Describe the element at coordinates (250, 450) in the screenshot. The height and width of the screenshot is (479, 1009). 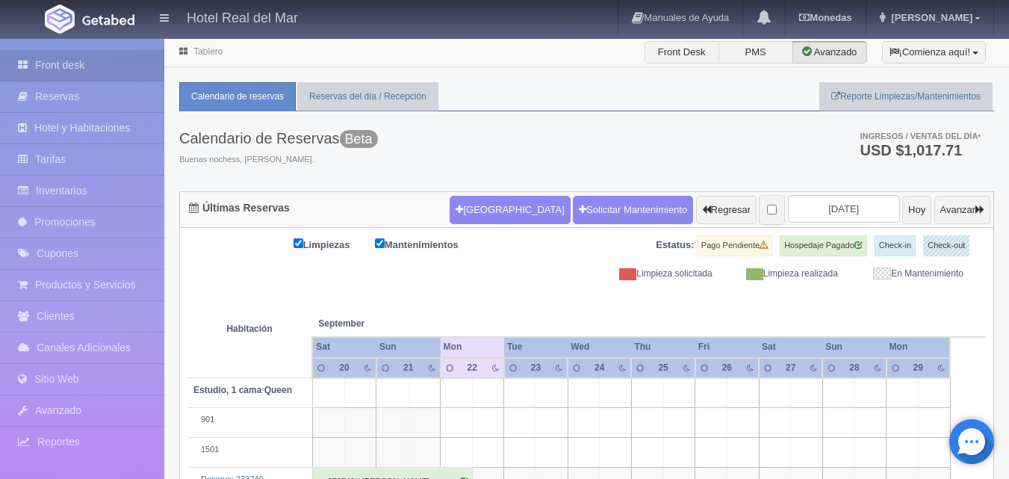
I see `div: 1501` at that location.